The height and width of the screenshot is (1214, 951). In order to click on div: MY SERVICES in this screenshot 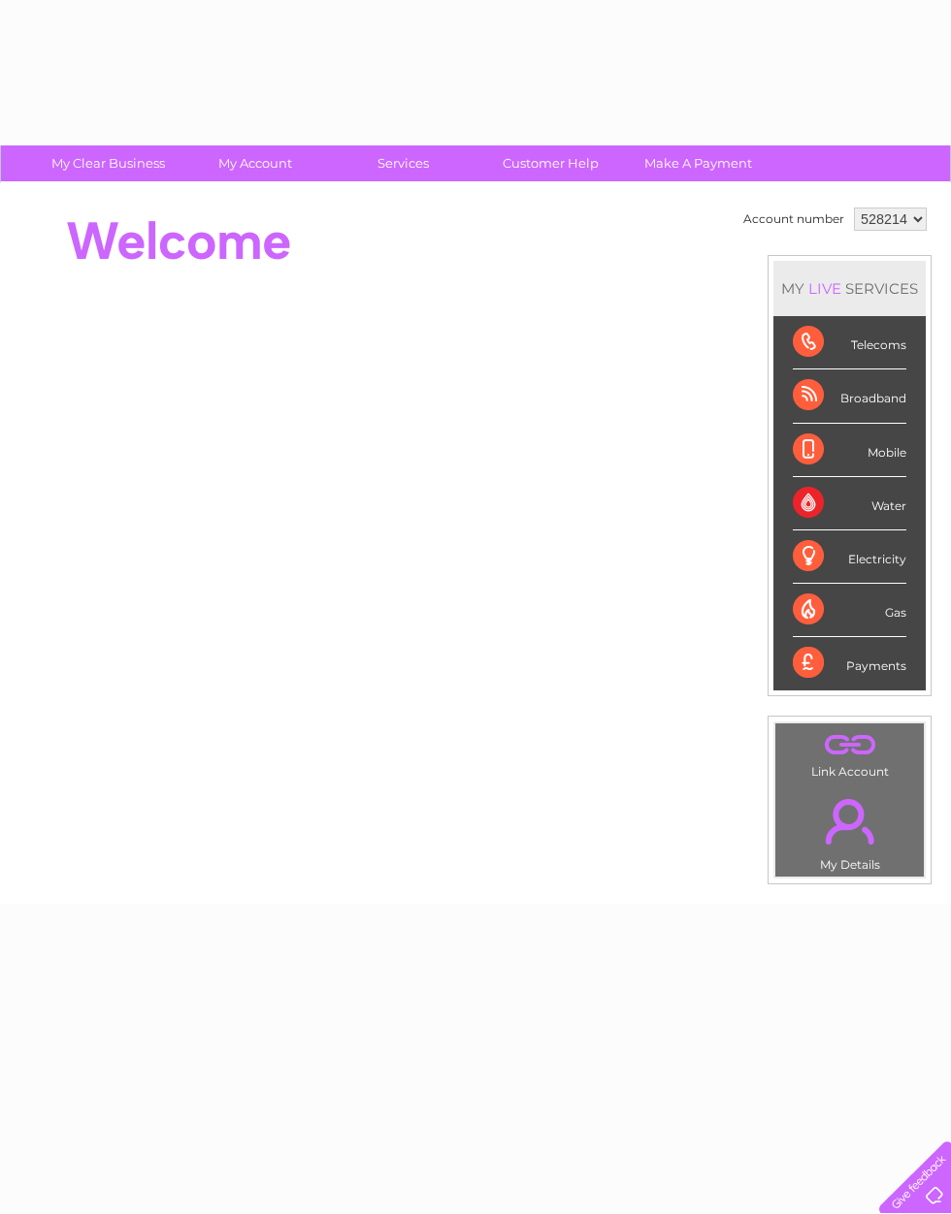, I will do `click(849, 288)`.